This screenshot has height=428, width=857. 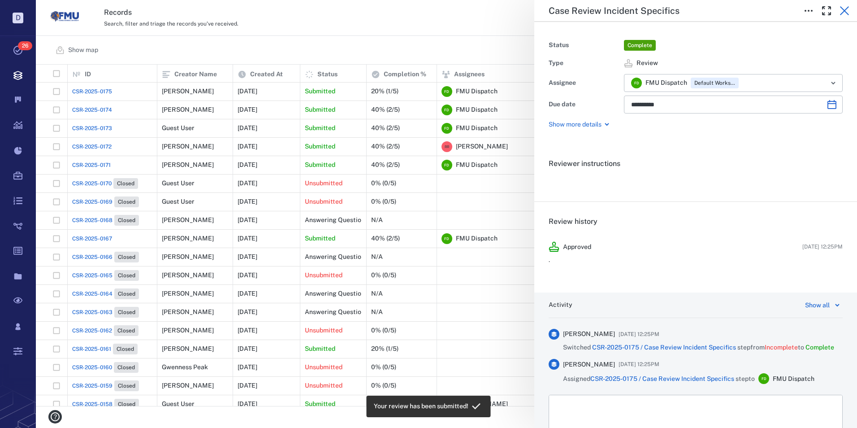 I want to click on div: Type, so click(x=585, y=63).